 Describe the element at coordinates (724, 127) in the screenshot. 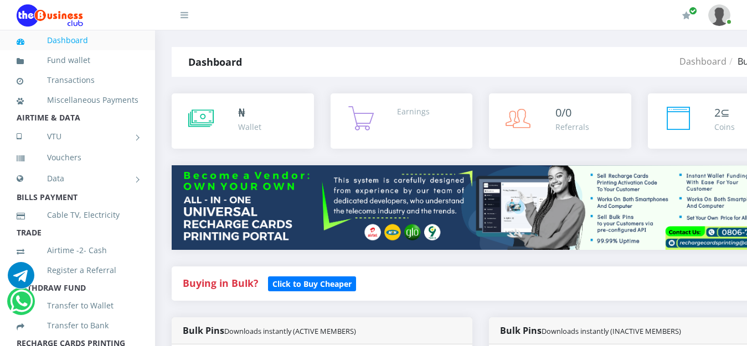

I see `div: Coins` at that location.